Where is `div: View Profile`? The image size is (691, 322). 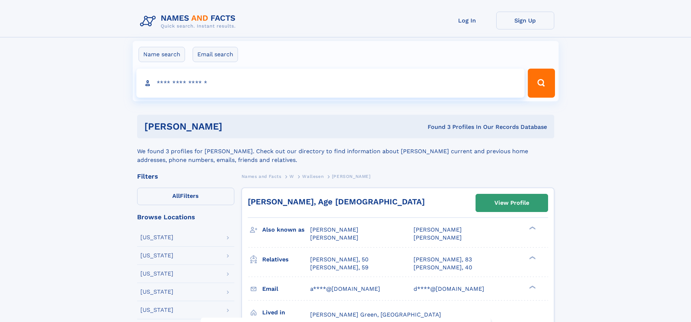 div: View Profile is located at coordinates (512, 203).